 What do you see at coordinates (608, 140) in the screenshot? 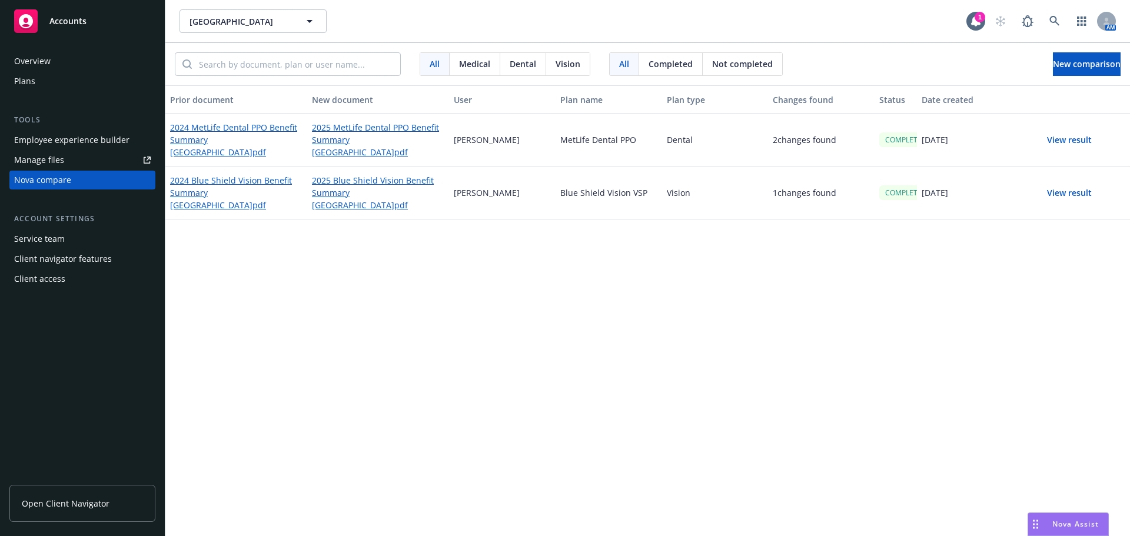
I see `div: MetLife Dental PPO` at bounding box center [608, 140].